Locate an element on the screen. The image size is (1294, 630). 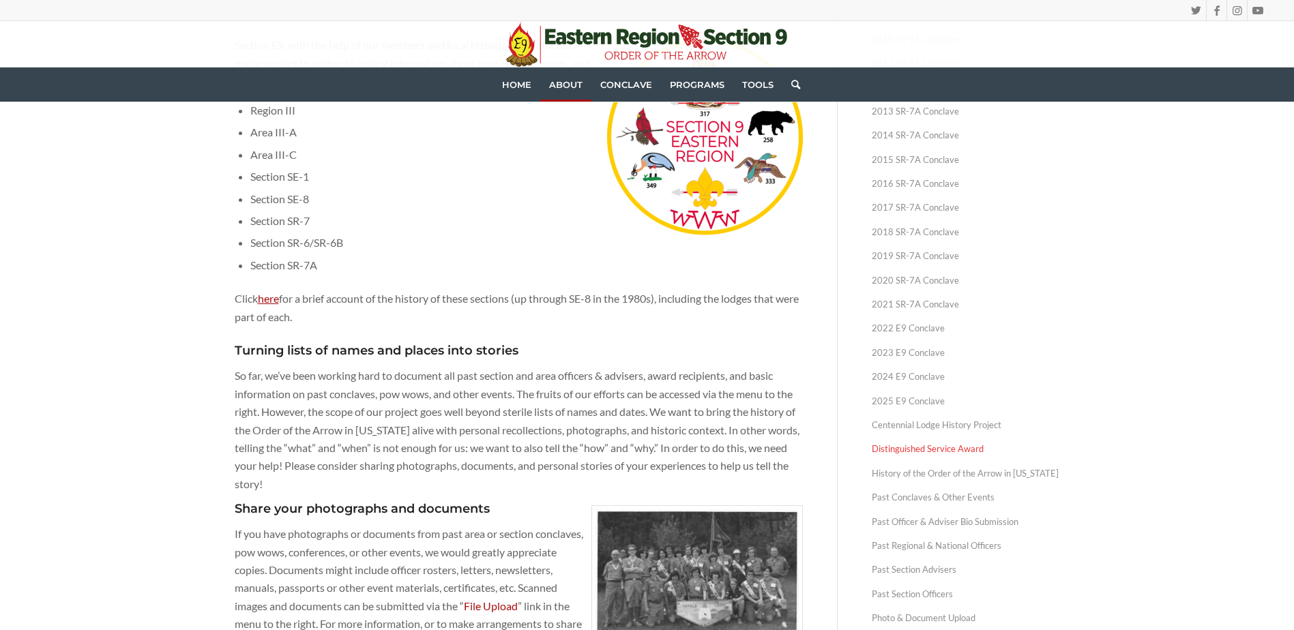
a: 2020 SR-7A Conclave is located at coordinates (966, 280).